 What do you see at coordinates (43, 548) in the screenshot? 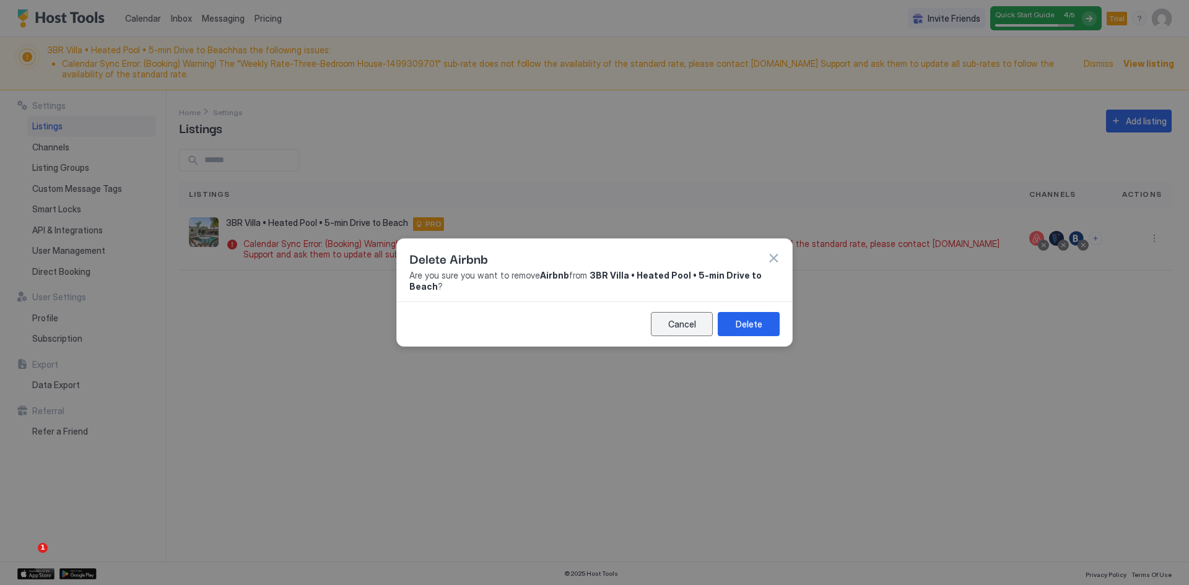
I see `span: 1` at bounding box center [43, 548].